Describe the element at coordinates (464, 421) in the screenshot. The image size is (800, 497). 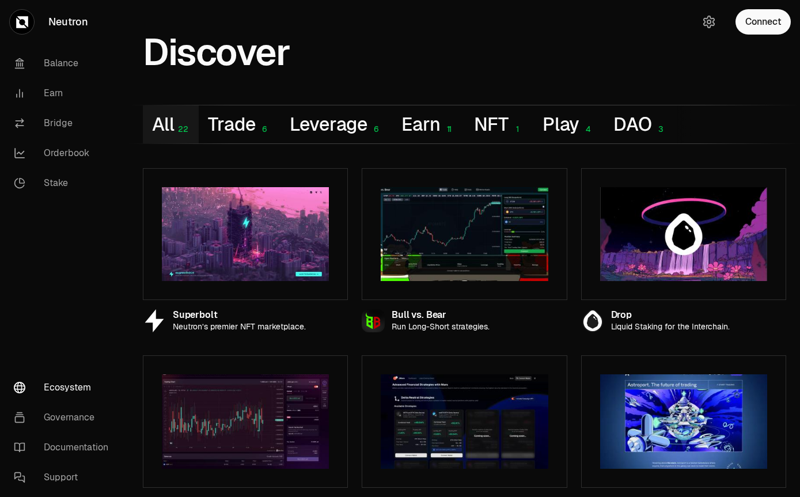
I see `img: Delta Mars preview image` at that location.